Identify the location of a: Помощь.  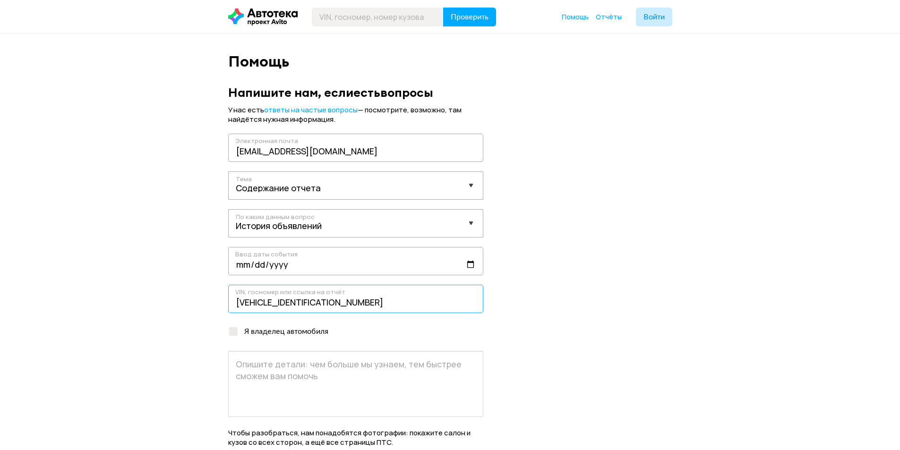
(575, 17).